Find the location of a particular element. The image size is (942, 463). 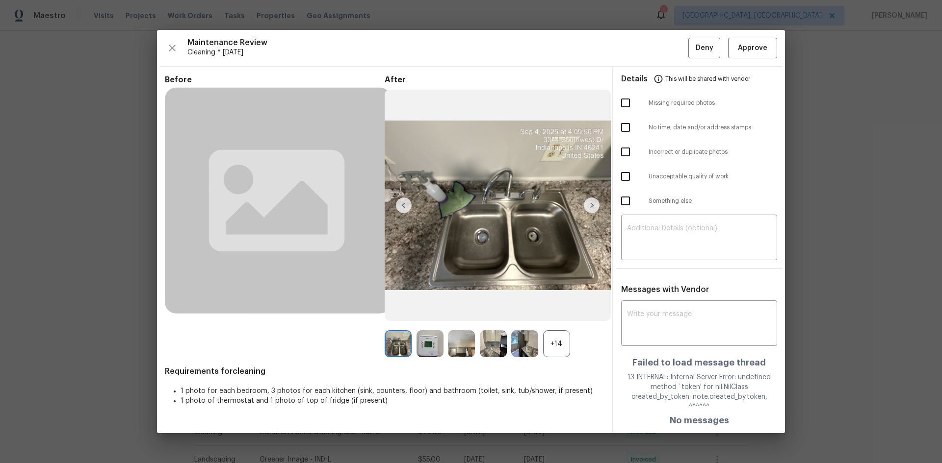

span: No time, date and/or address stamps is located at coordinates (713, 128).